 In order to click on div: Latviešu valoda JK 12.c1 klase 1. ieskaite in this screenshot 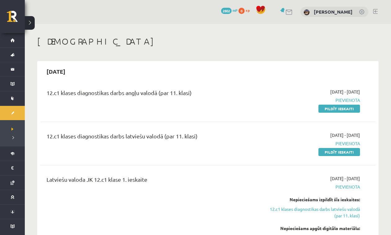, I will do `click(149, 181)`.